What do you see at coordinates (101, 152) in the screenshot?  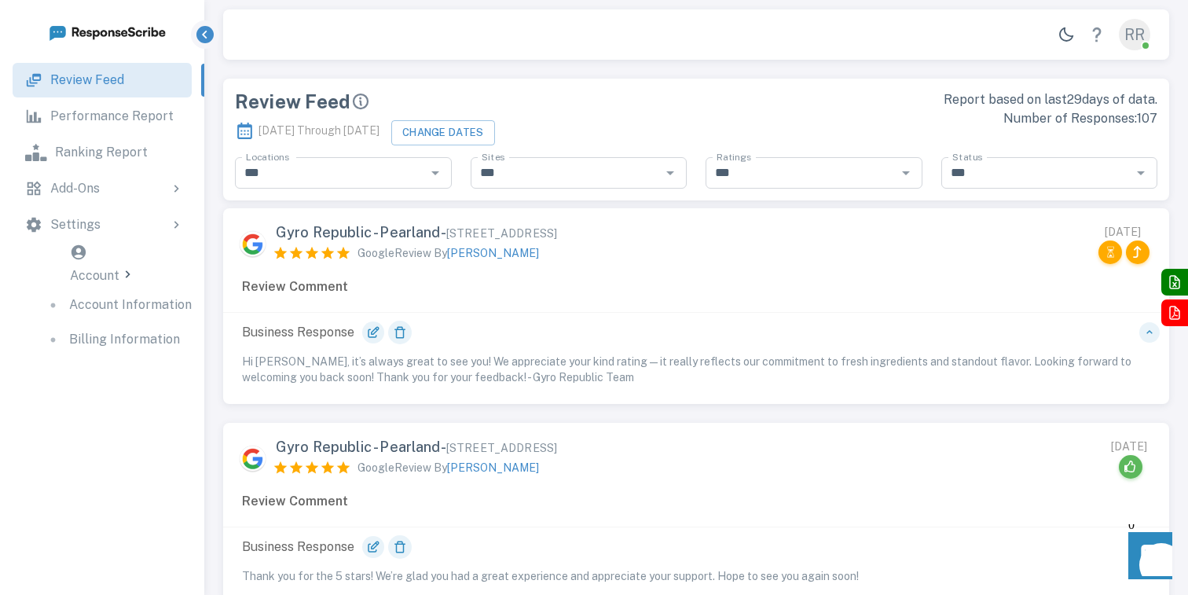 I see `p: Ranking Report` at bounding box center [101, 152].